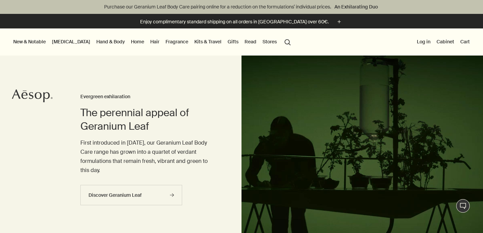 This screenshot has width=483, height=233. I want to click on a: Gifts, so click(233, 42).